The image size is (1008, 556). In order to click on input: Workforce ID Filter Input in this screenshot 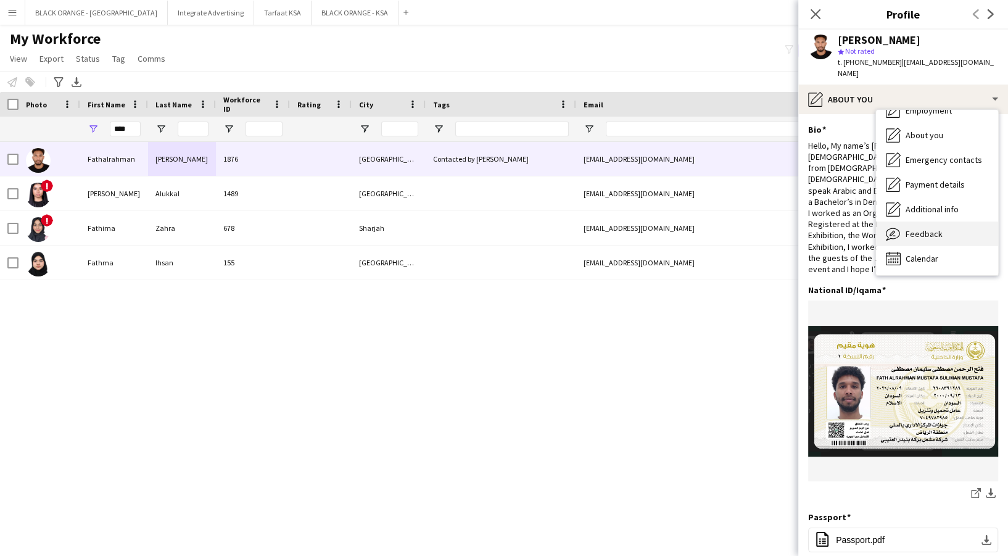, I will do `click(264, 129)`.